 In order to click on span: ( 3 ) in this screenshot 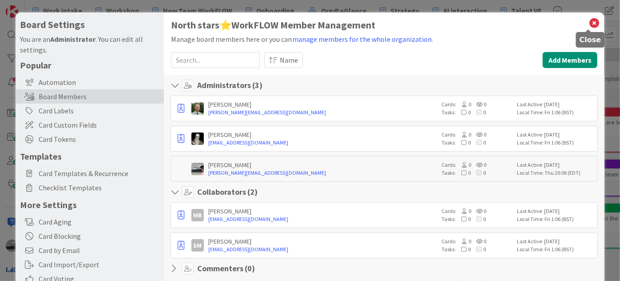, I will do `click(257, 85)`.